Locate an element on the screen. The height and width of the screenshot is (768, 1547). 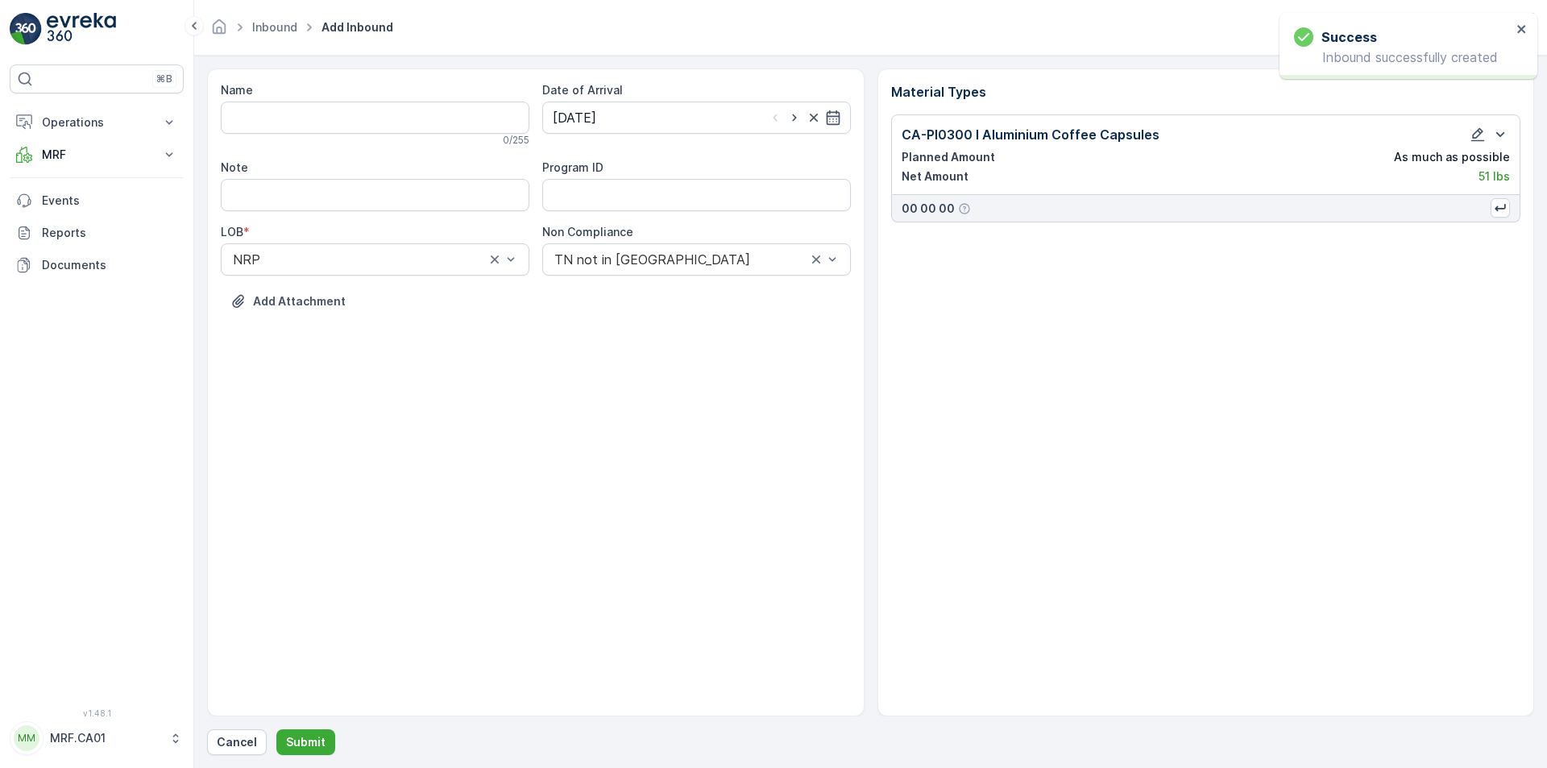
p: ⌘B is located at coordinates (164, 79).